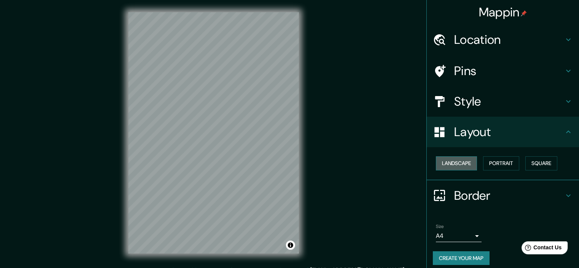 This screenshot has height=268, width=579. Describe the element at coordinates (440, 226) in the screenshot. I see `label: Size` at that location.